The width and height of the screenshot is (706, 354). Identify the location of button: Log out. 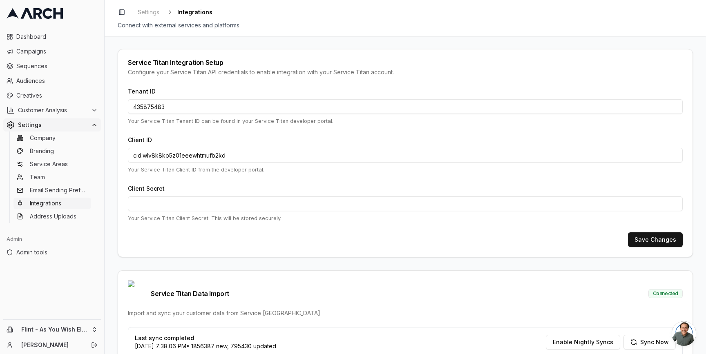
(94, 345).